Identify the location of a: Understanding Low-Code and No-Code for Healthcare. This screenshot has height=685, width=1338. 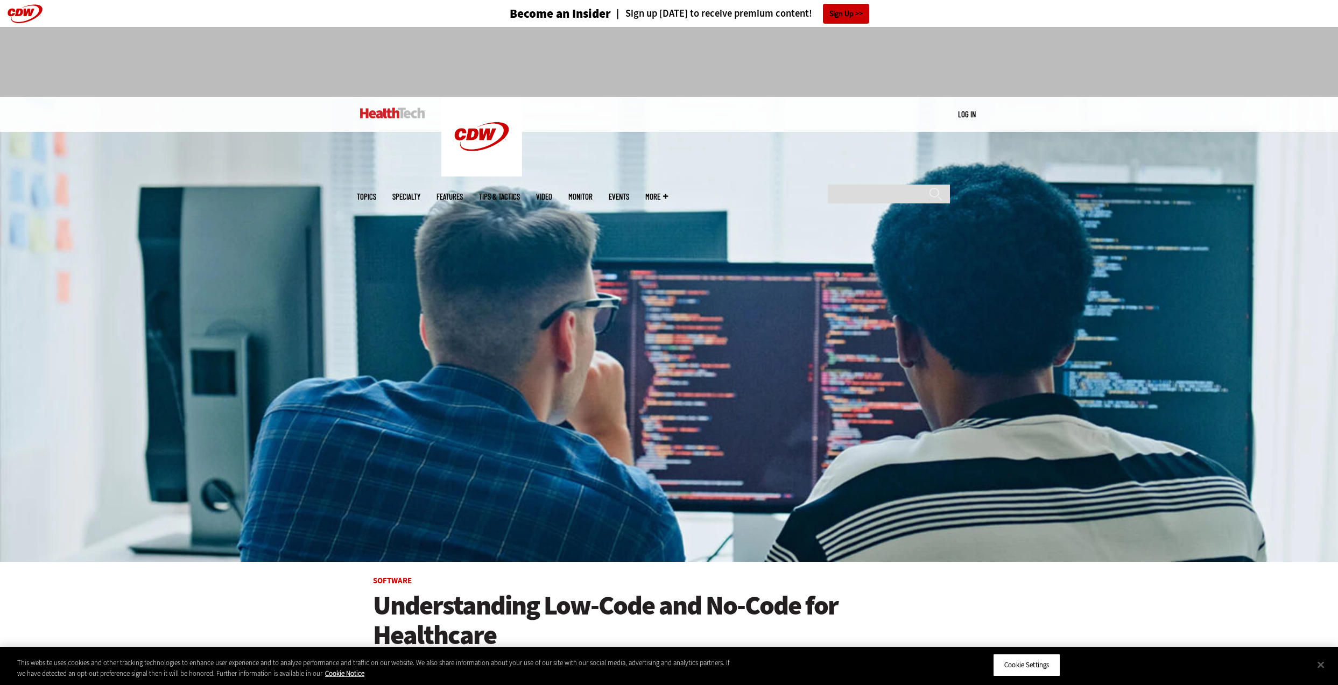
(669, 620).